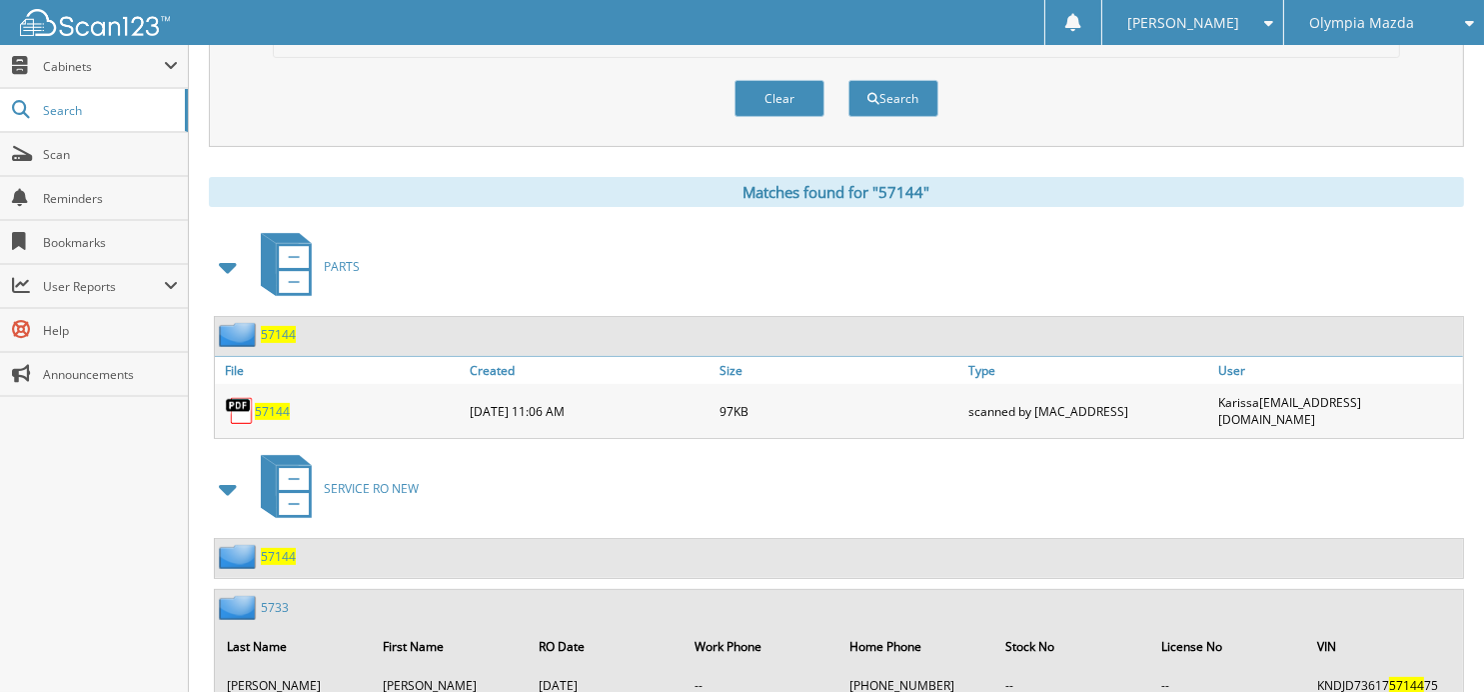  Describe the element at coordinates (110, 154) in the screenshot. I see `span: Scan` at that location.